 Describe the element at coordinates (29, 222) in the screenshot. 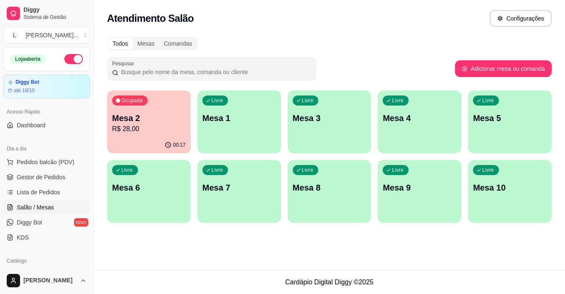

I see `span: Diggy Bot` at that location.